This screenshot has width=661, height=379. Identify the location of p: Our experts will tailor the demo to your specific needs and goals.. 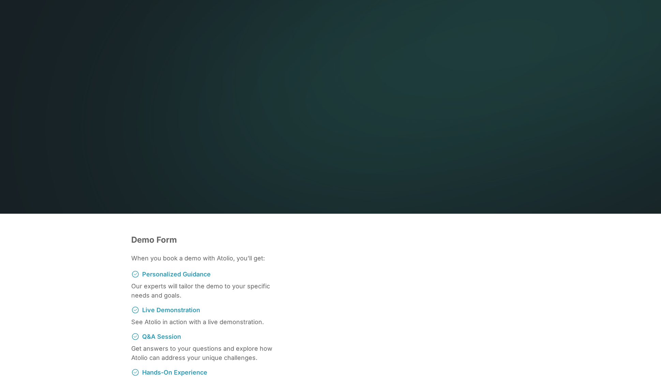
(209, 291).